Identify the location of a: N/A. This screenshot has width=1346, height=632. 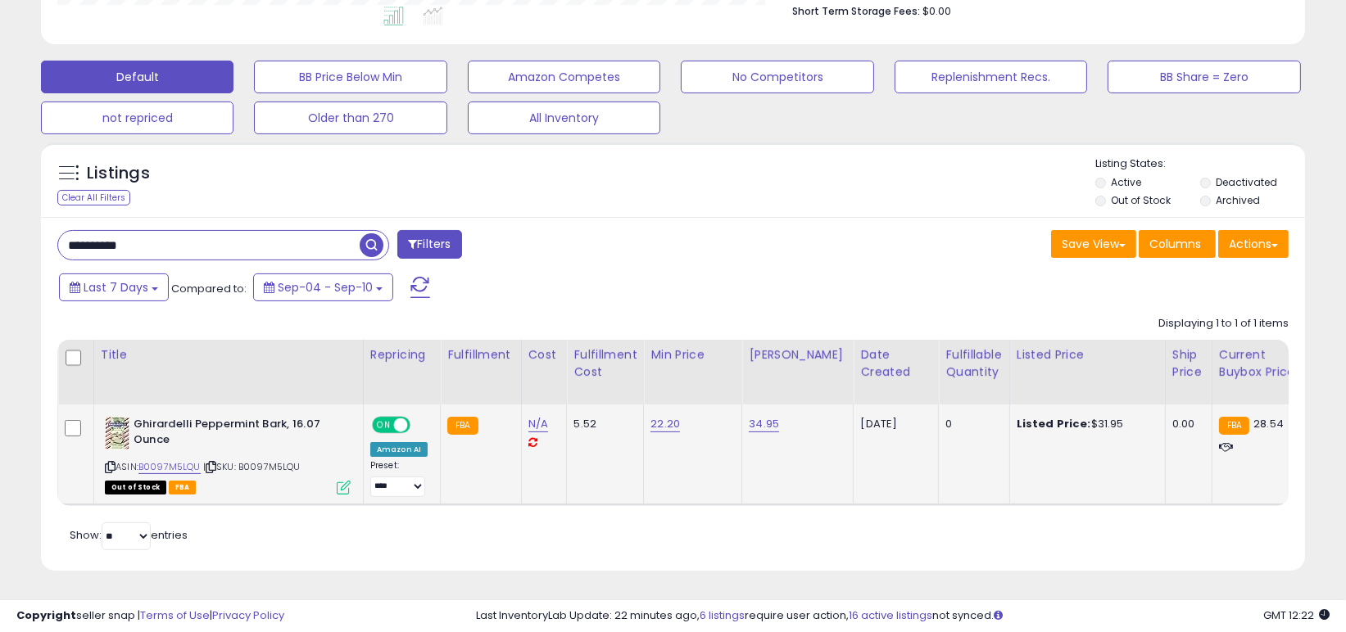
(538, 424).